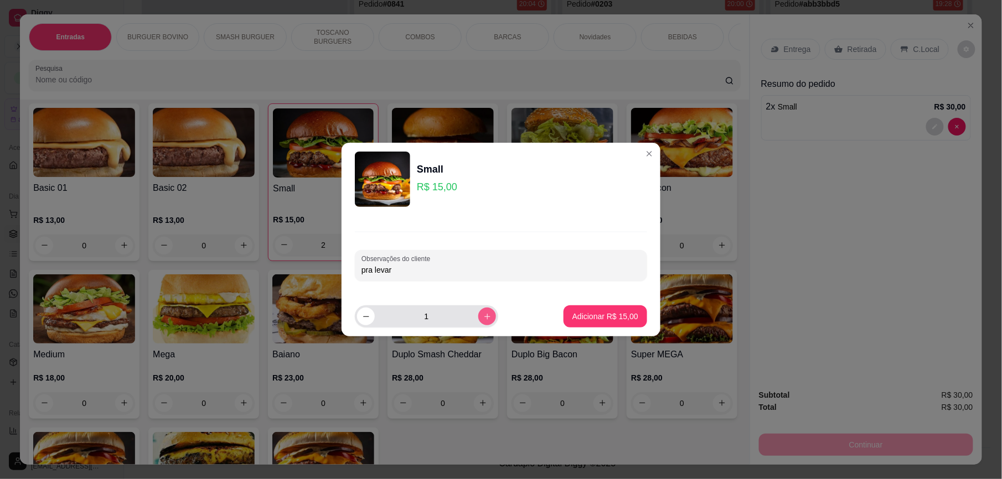 The height and width of the screenshot is (479, 1002). I want to click on div: Small, so click(437, 169).